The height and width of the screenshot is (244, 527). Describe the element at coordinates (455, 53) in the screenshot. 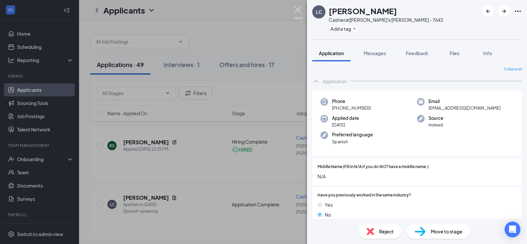

I see `span: Files` at that location.